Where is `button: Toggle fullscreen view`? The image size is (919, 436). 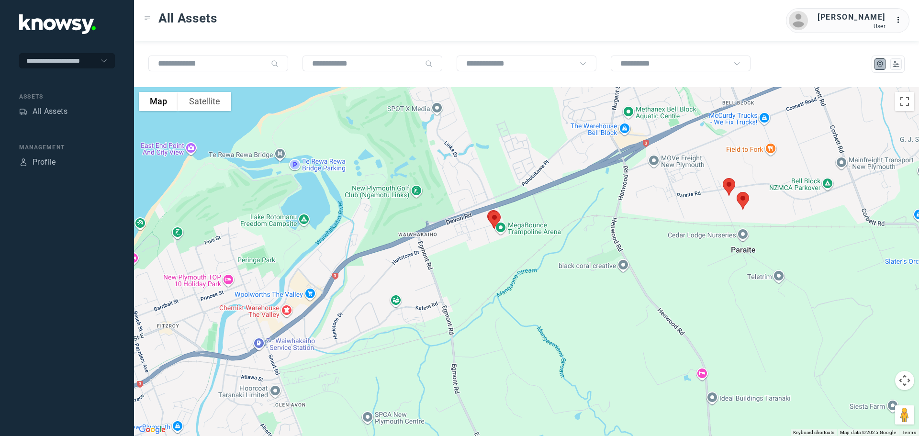
button: Toggle fullscreen view is located at coordinates (905, 101).